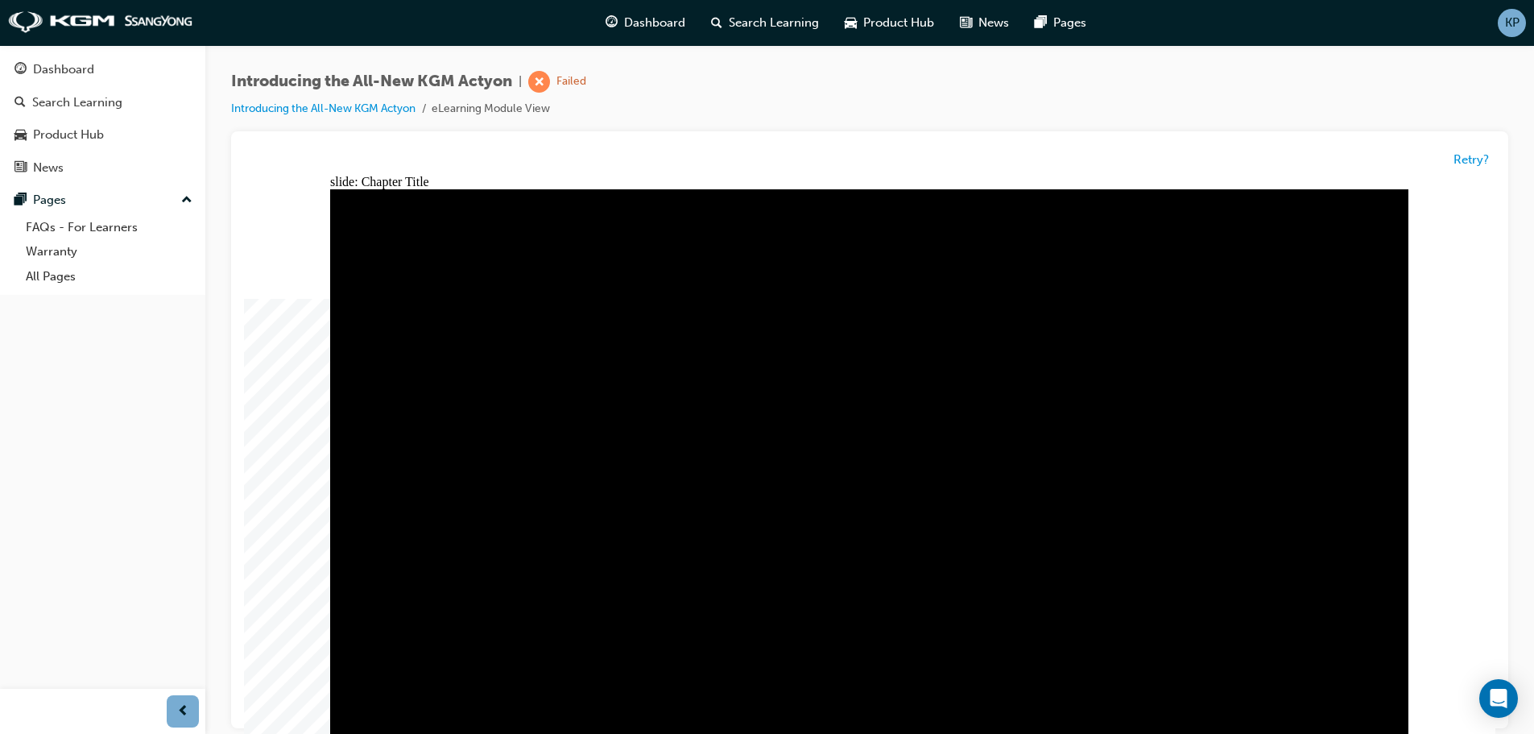 The width and height of the screenshot is (1534, 734). What do you see at coordinates (101, 23) in the screenshot?
I see `img: kgm` at bounding box center [101, 23].